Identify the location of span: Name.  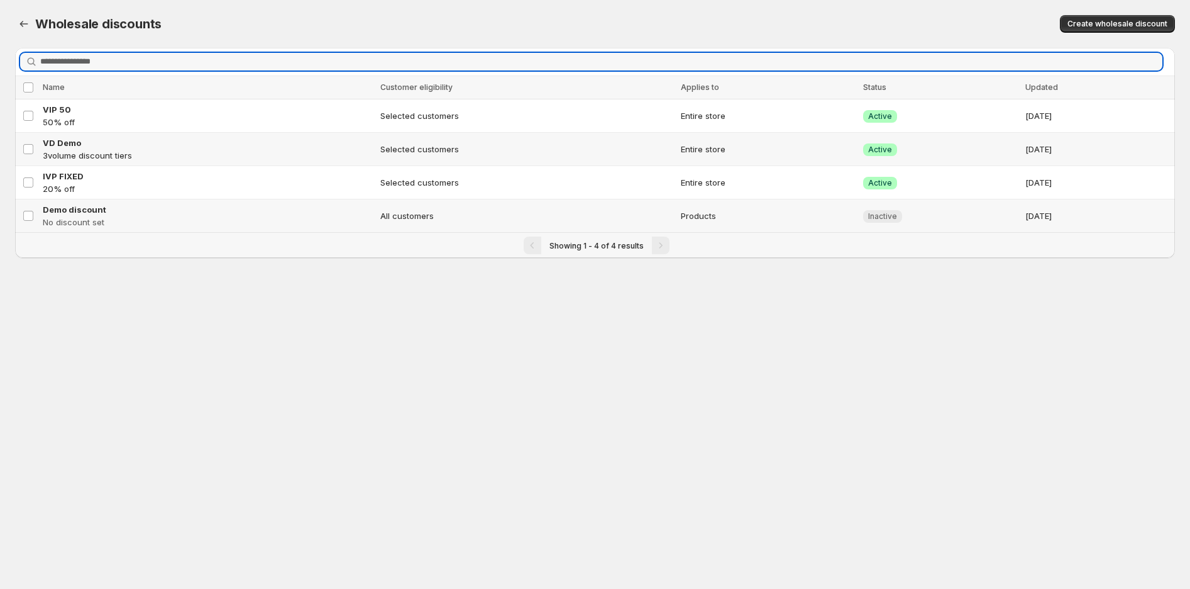
(53, 87).